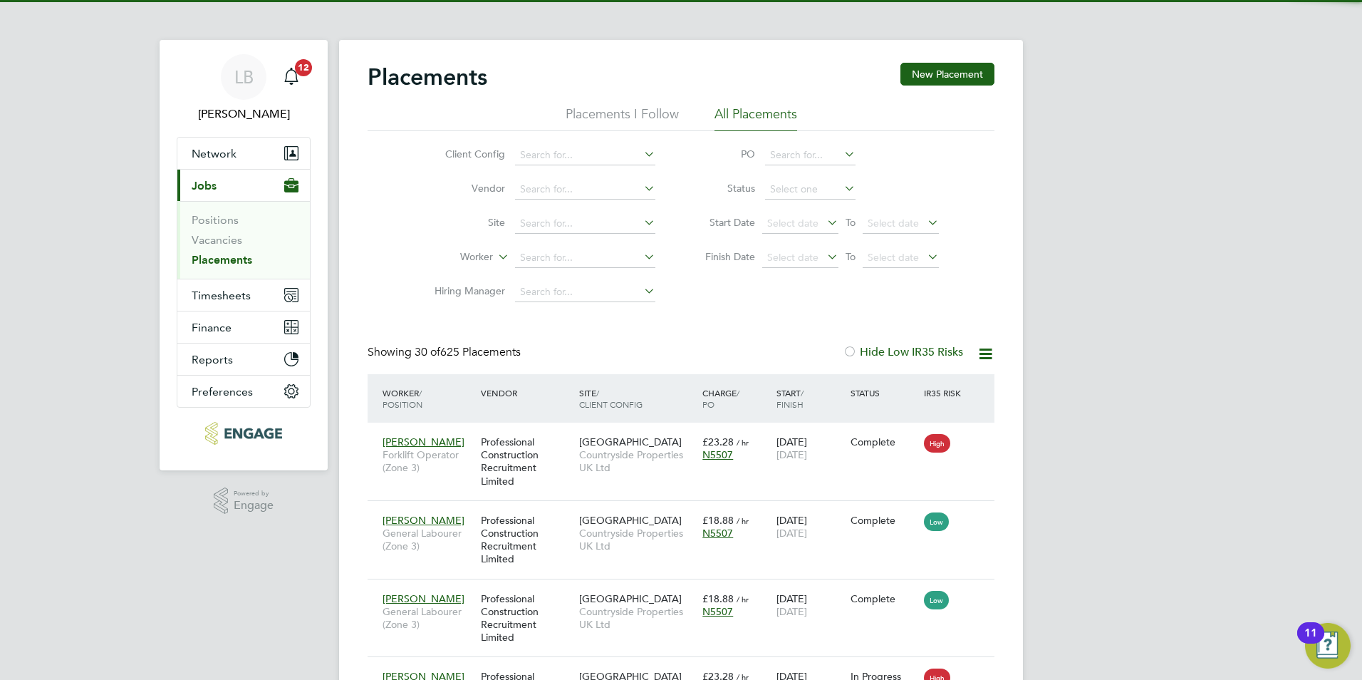 Image resolution: width=1362 pixels, height=680 pixels. Describe the element at coordinates (723, 257) in the screenshot. I see `label: Finish Date` at that location.